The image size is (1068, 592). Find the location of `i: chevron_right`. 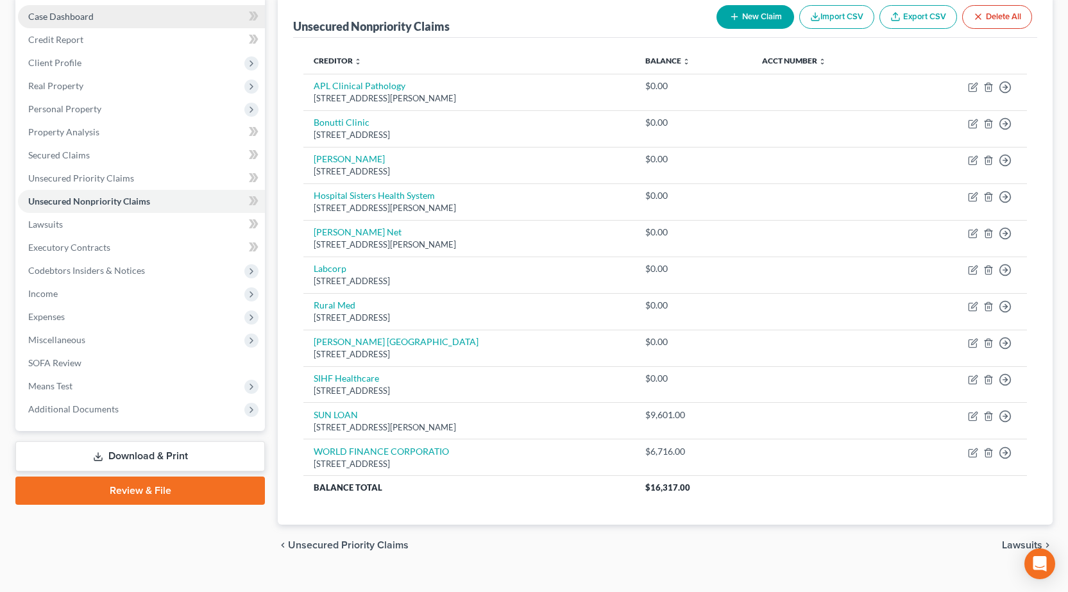

i: chevron_right is located at coordinates (1048, 545).